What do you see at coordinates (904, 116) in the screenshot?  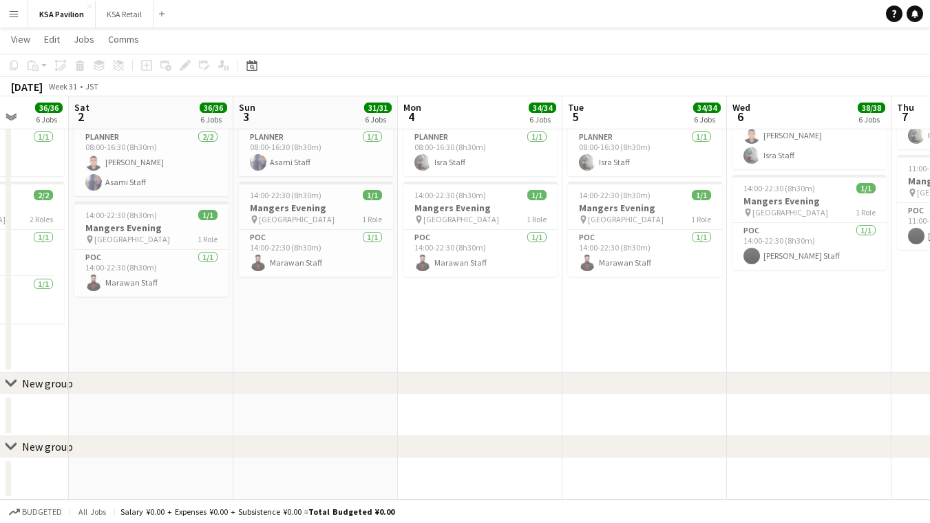 I see `span: 7` at bounding box center [904, 116].